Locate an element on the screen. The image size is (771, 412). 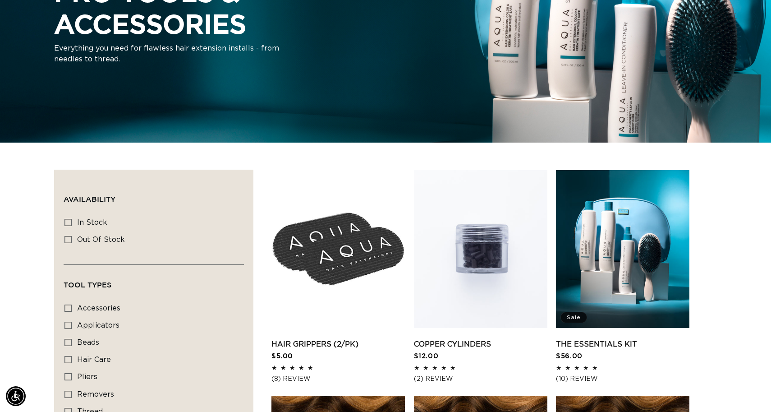
span: pliers is located at coordinates (87, 377).